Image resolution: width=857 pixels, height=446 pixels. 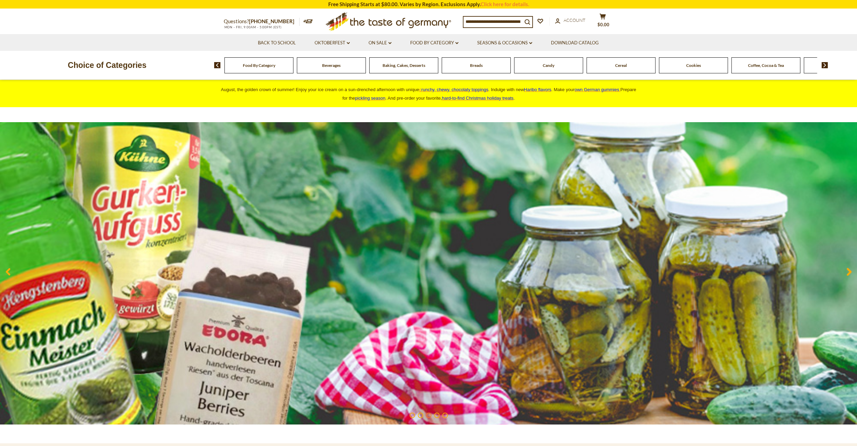 I want to click on span: Coffee, Cocoa & Tea, so click(x=766, y=65).